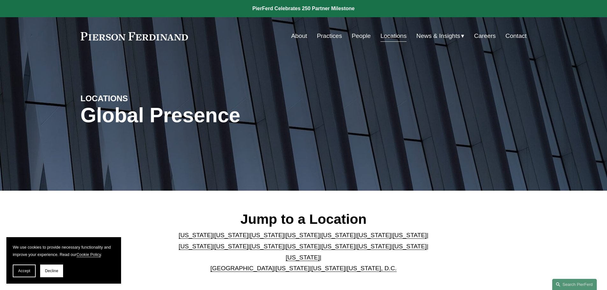  I want to click on span: News & Insights, so click(439, 36).